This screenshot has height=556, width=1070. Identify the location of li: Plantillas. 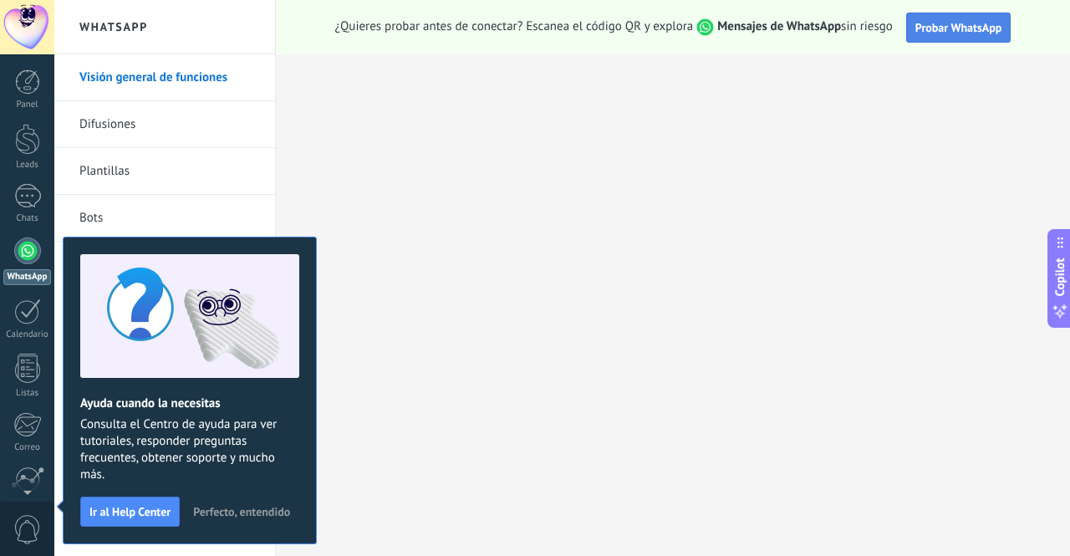
(165, 171).